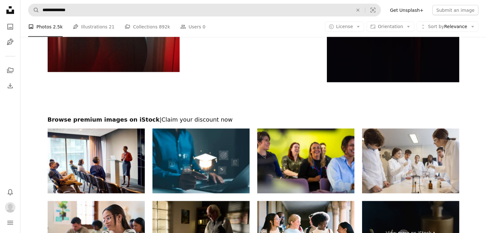 The height and width of the screenshot is (233, 486). What do you see at coordinates (436, 27) in the screenshot?
I see `span: Sort by` at bounding box center [436, 27].